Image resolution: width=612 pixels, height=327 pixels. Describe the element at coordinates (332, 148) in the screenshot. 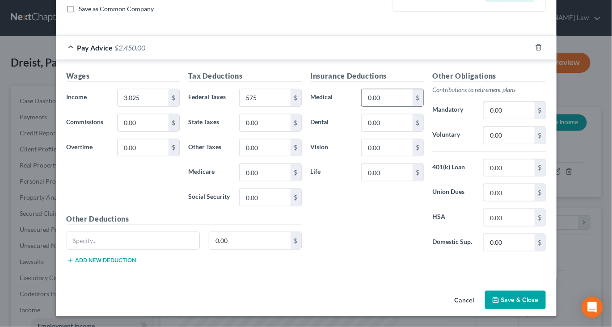

I see `label: Vision` at that location.